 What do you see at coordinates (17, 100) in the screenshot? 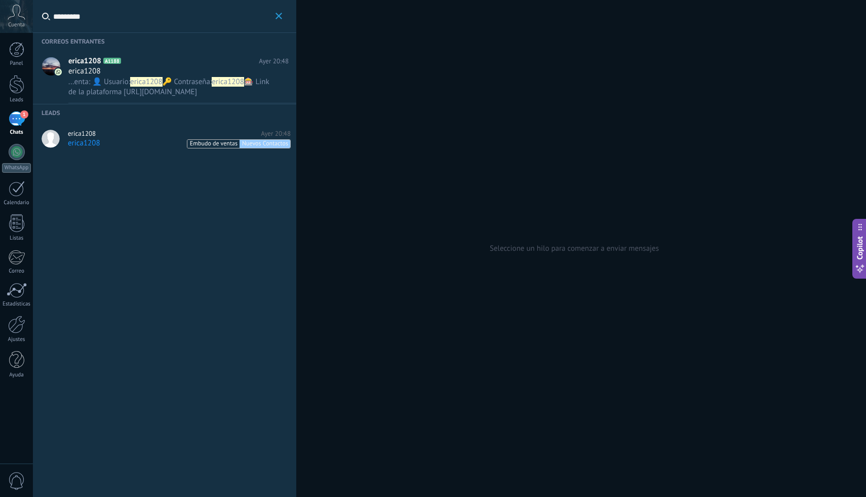
I see `div: Leads` at bounding box center [17, 100].